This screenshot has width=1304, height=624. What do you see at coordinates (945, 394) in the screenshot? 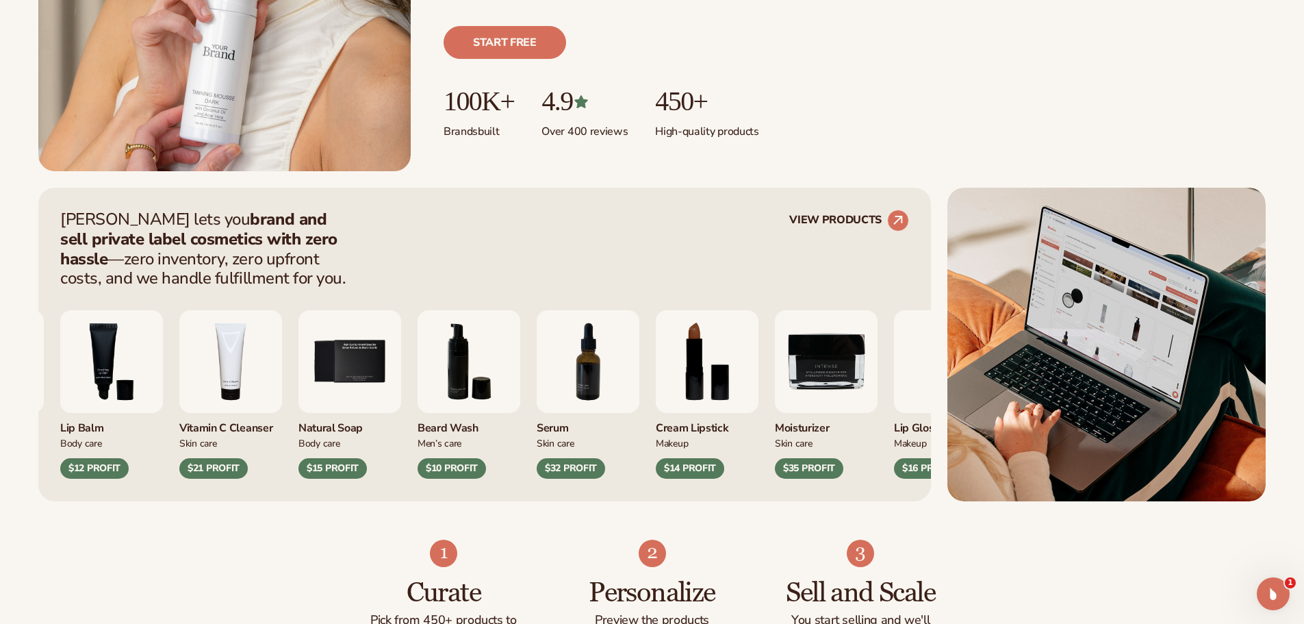
I see `div: 1 / 9` at bounding box center [945, 394].